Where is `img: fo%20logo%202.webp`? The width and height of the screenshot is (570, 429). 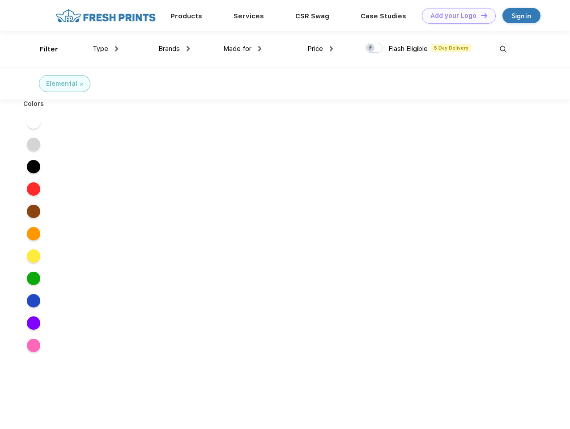
img: fo%20logo%202.webp is located at coordinates (106, 16).